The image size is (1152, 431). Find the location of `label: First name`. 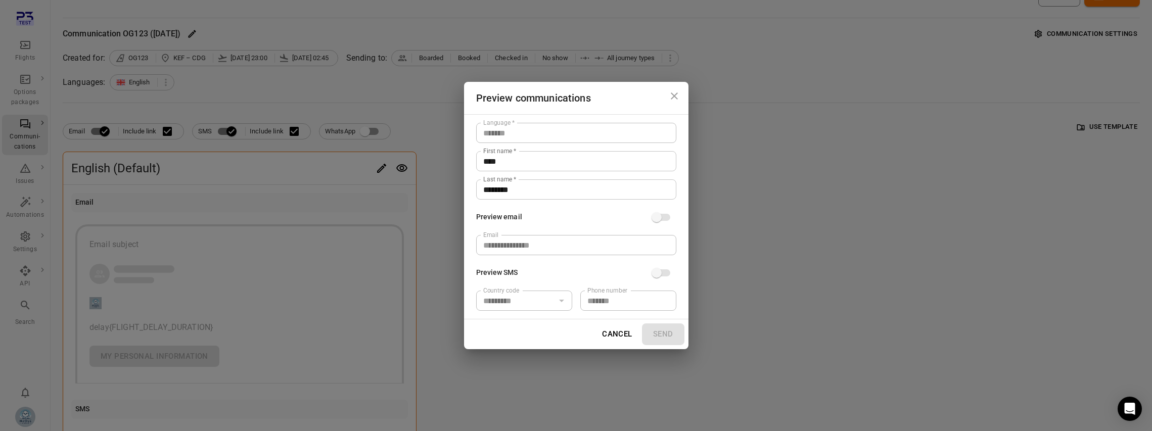

label: First name is located at coordinates (499, 151).